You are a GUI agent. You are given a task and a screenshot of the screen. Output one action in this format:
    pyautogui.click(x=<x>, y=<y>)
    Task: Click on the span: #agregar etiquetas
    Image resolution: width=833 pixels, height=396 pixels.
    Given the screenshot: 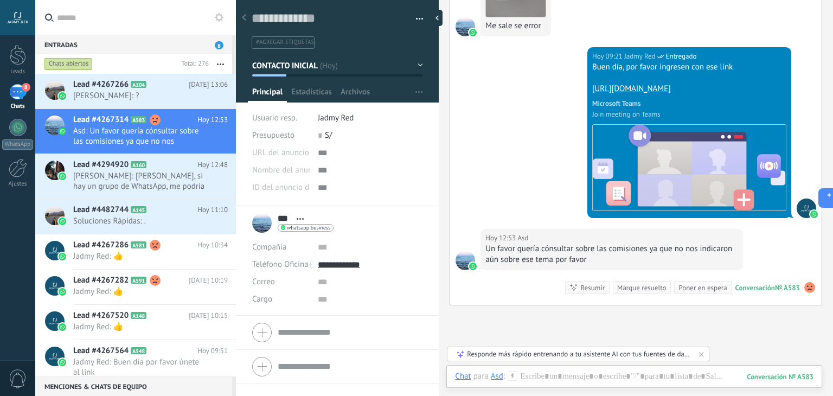 What is the action you would take?
    pyautogui.click(x=285, y=42)
    